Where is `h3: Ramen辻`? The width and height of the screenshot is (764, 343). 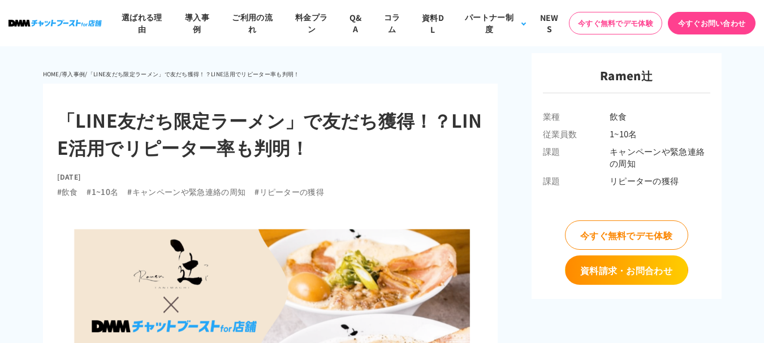
h3: Ramen辻 is located at coordinates (627, 80).